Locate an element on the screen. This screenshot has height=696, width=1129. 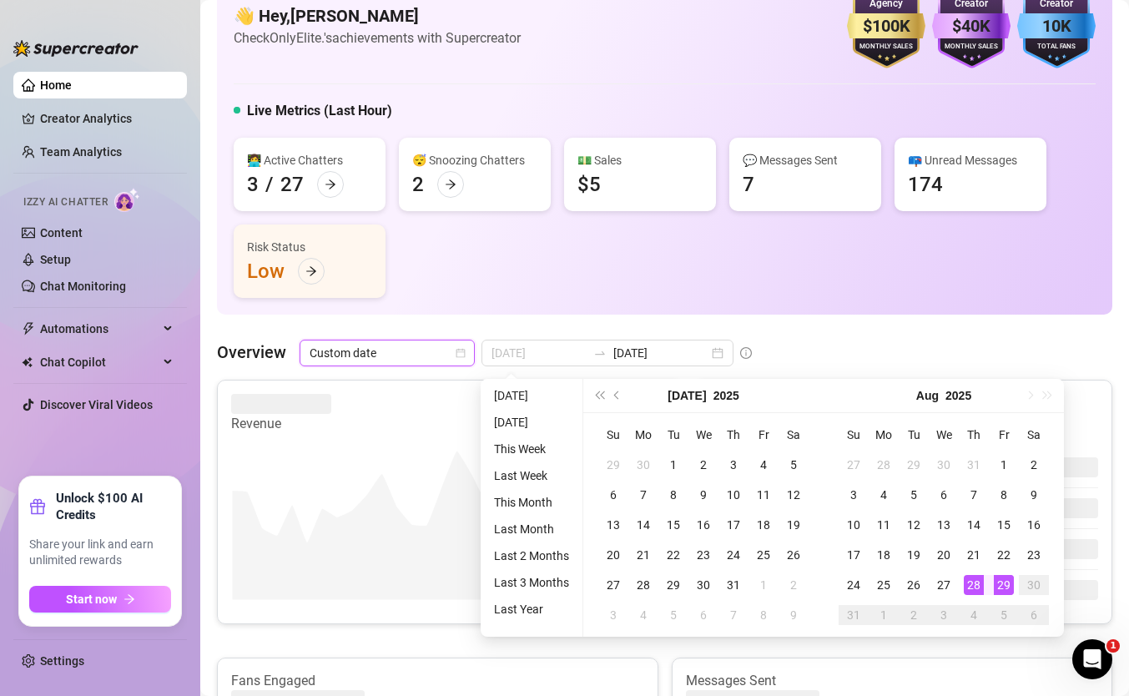
td: 2025-07-30 is located at coordinates (944, 465).